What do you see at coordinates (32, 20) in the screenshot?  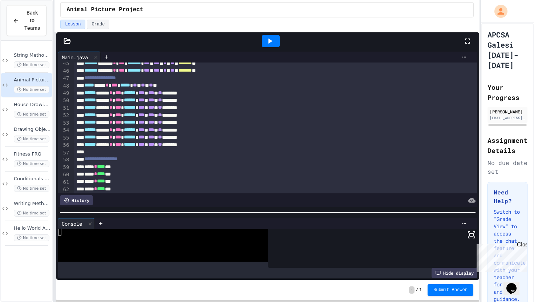 I see `span: Back to Teams` at bounding box center [32, 20].